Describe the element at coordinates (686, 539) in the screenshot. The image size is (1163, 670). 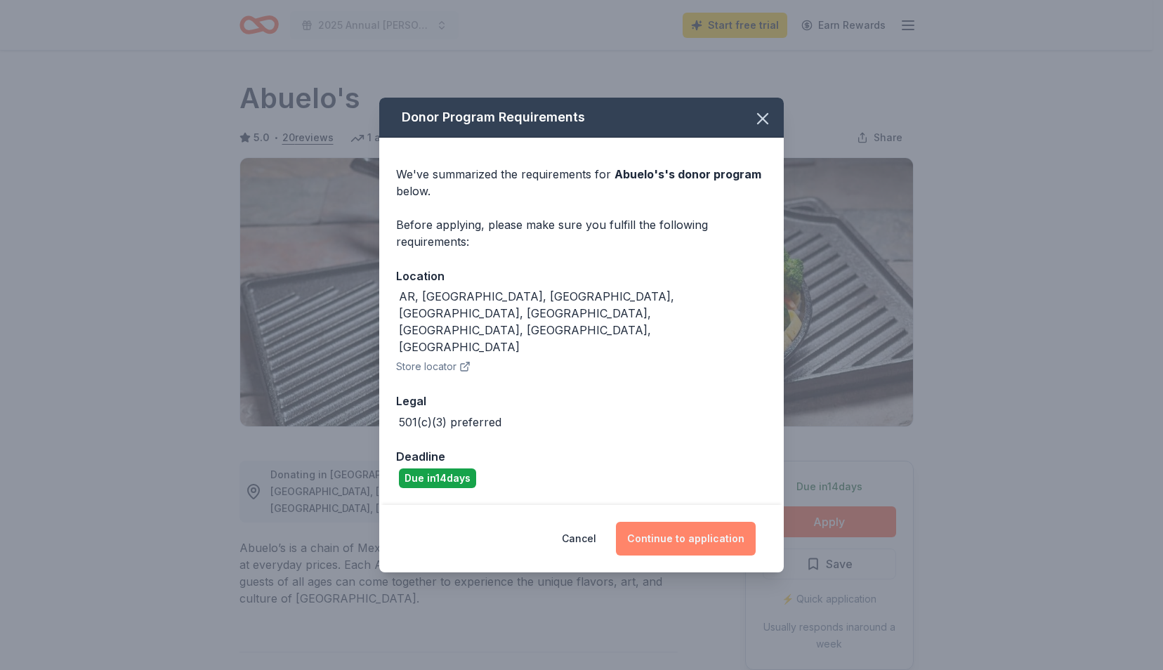
I see `button: Continue to application` at that location.